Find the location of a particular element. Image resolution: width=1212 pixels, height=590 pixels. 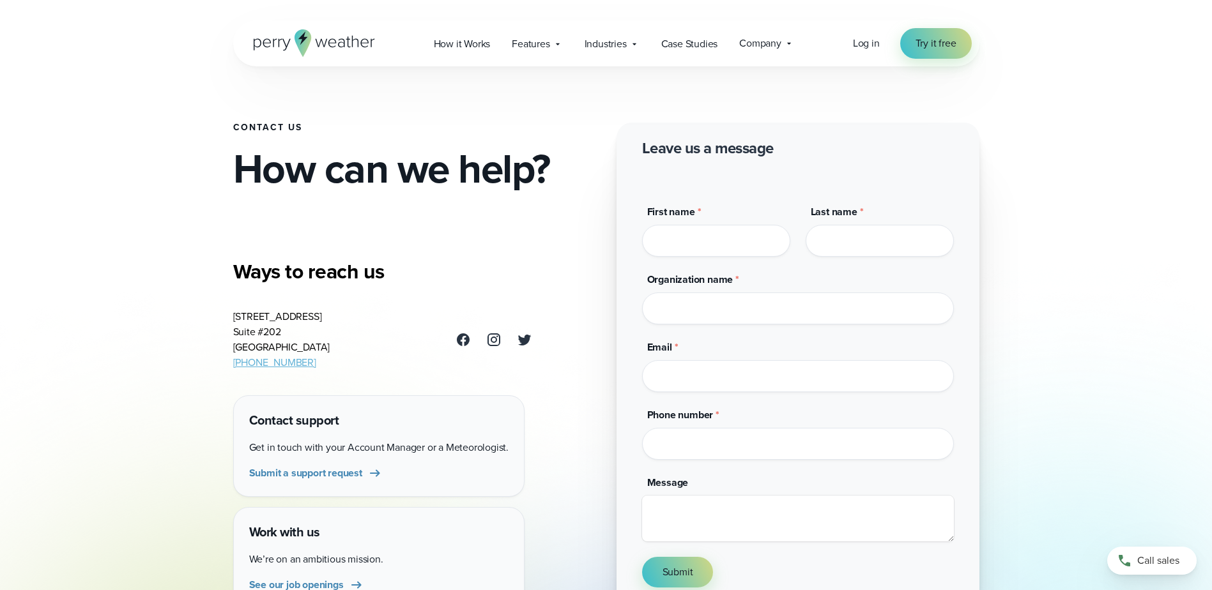

span: How it Works is located at coordinates (462, 44).